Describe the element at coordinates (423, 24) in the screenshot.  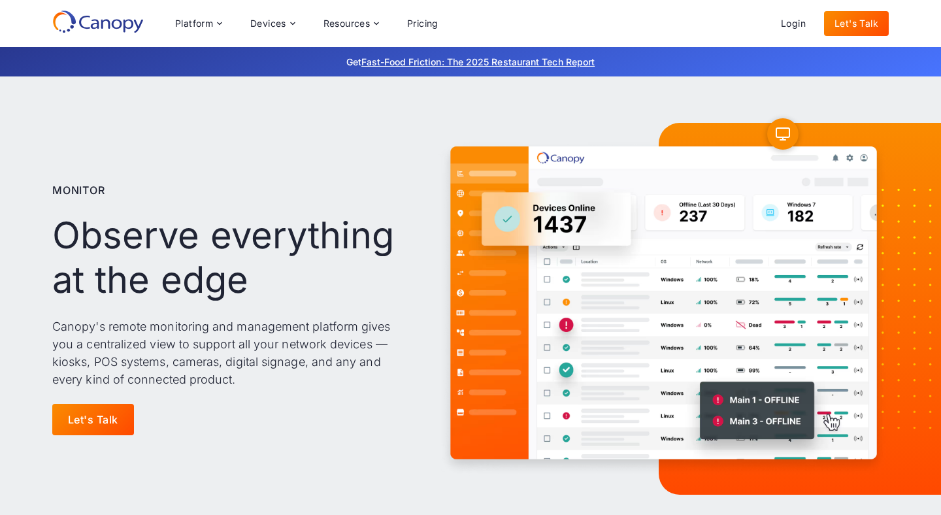
I see `a: Pricing` at that location.